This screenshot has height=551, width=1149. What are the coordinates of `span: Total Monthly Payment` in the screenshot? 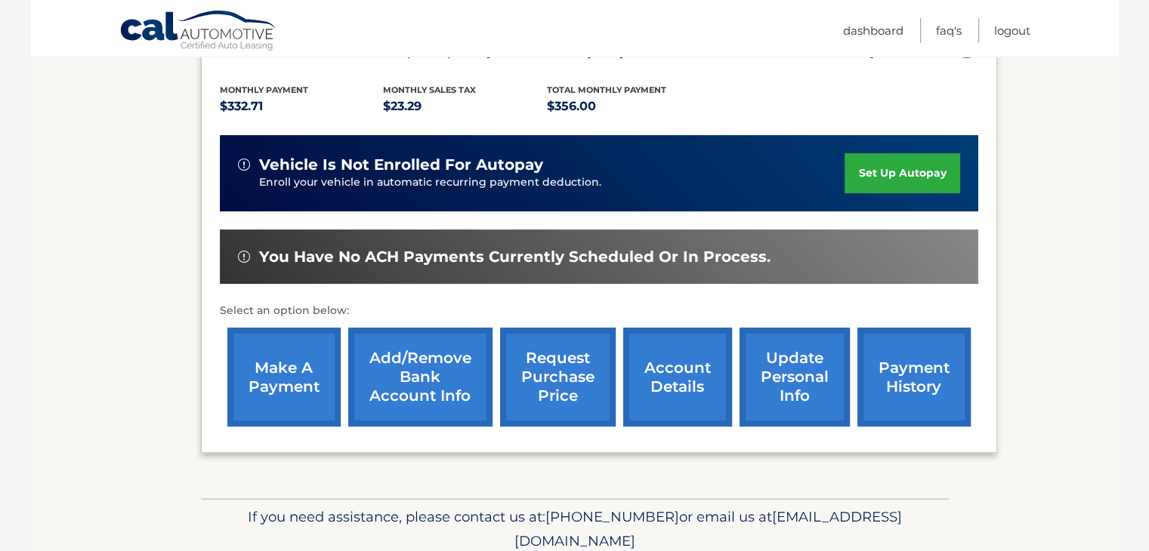 It's located at (607, 90).